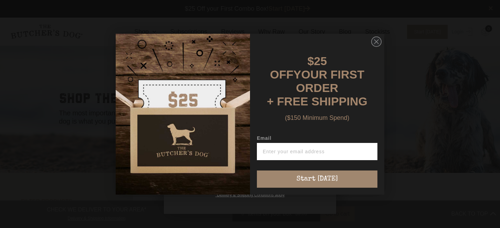 This screenshot has height=228, width=500. What do you see at coordinates (183, 114) in the screenshot?
I see `img: d0d537dc-5429-4832-8318-9955428ea0a1.jpeg` at bounding box center [183, 114].